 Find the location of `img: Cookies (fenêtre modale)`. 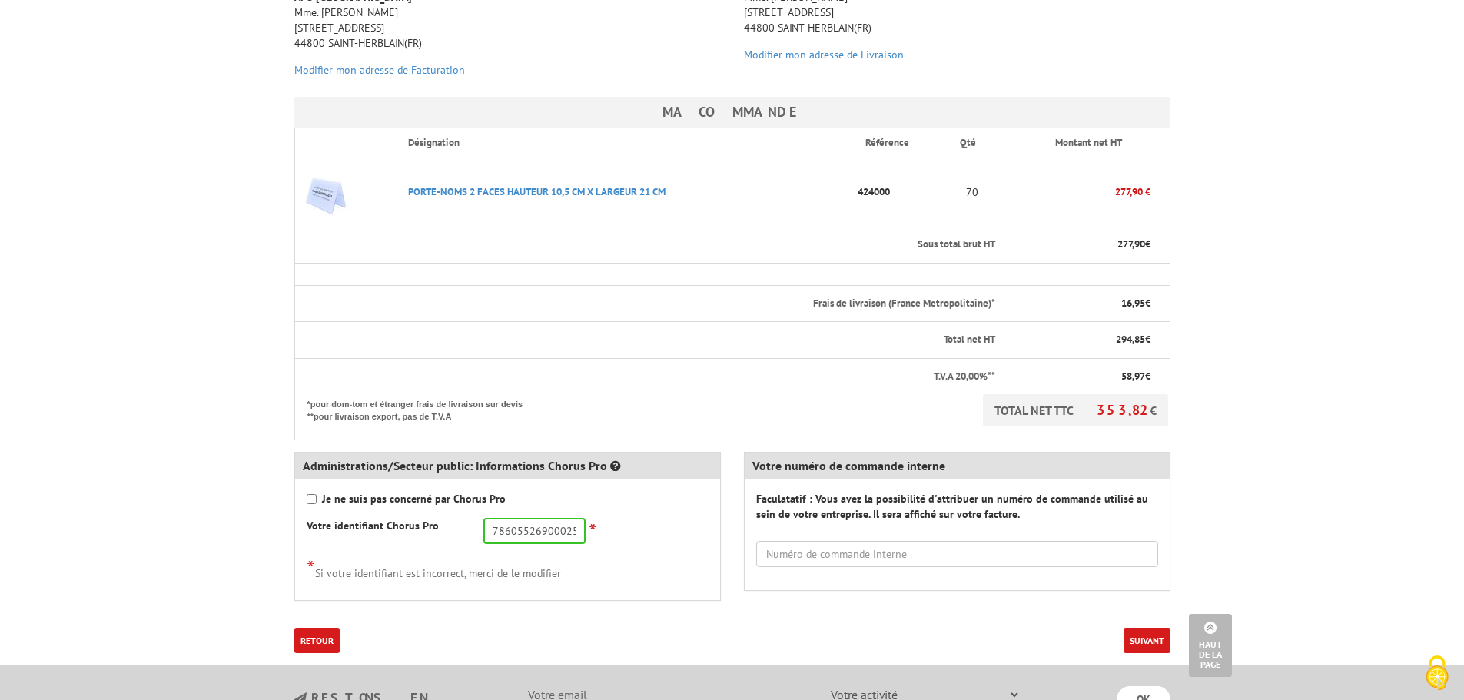

img: Cookies (fenêtre modale) is located at coordinates (1437, 673).